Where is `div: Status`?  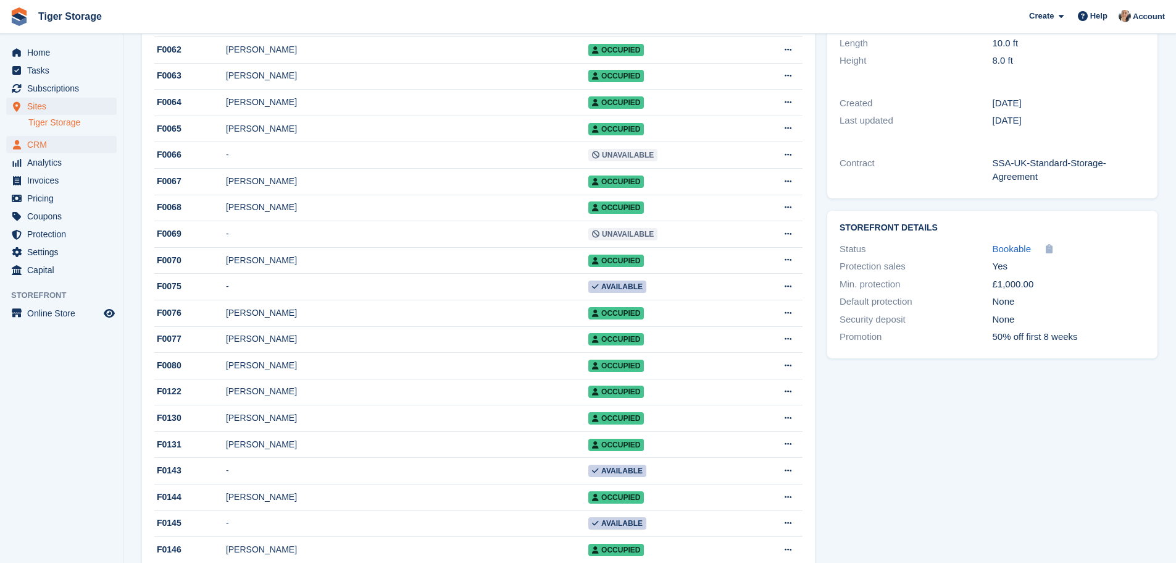 div: Status is located at coordinates (916, 249).